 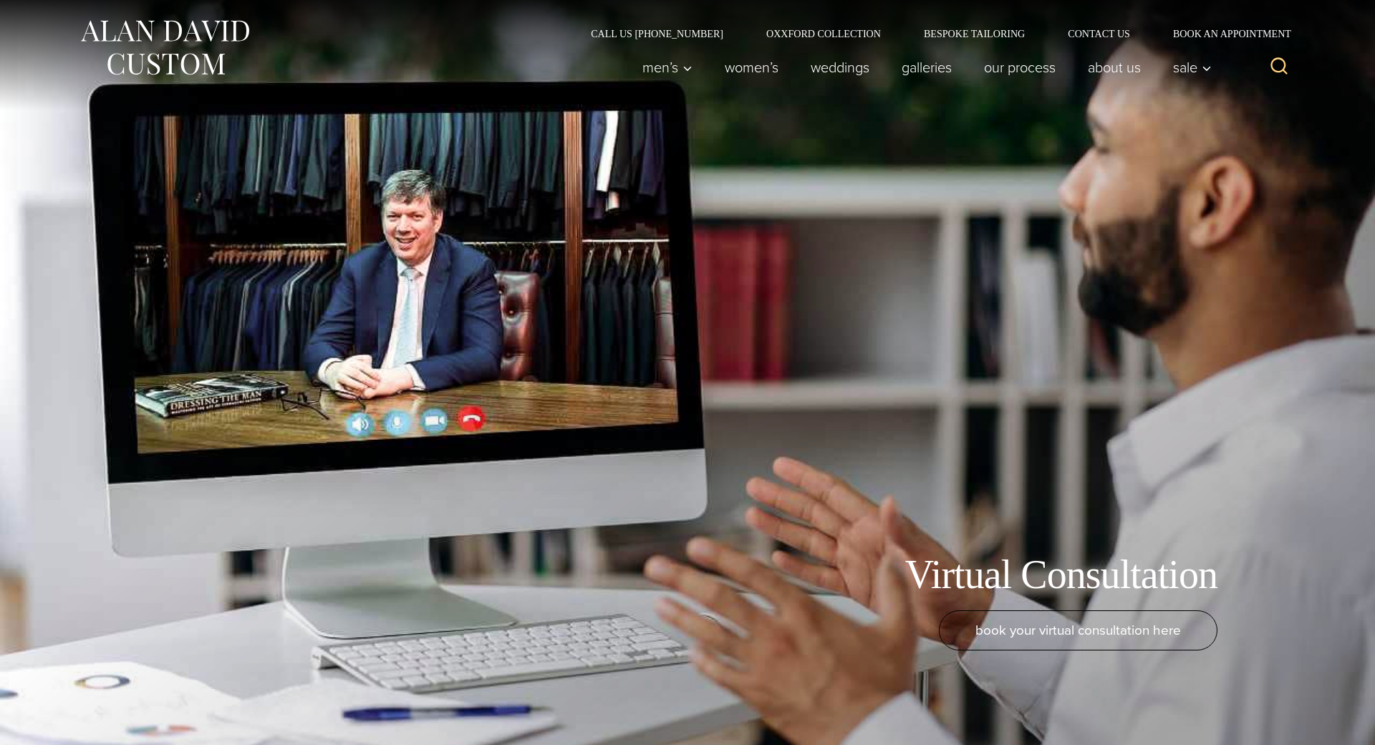 I want to click on nav: Secondary Navigation, so click(x=933, y=34).